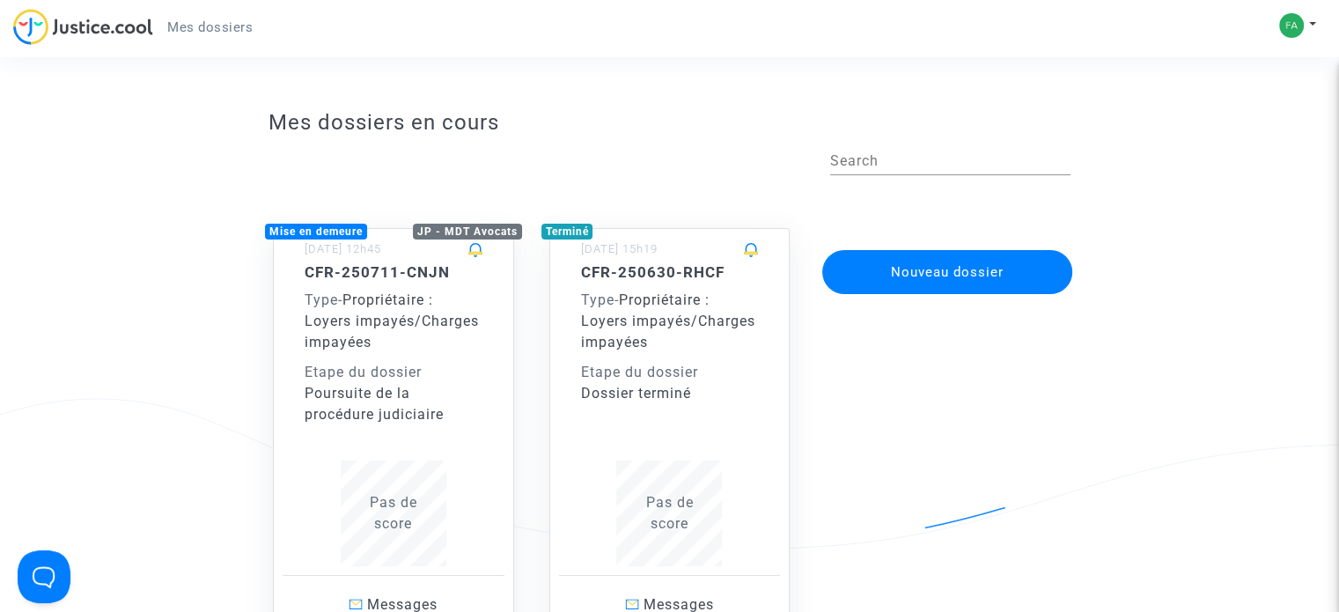 This screenshot has height=612, width=1339. Describe the element at coordinates (947, 246) in the screenshot. I see `a: Nouveau dossier` at that location.